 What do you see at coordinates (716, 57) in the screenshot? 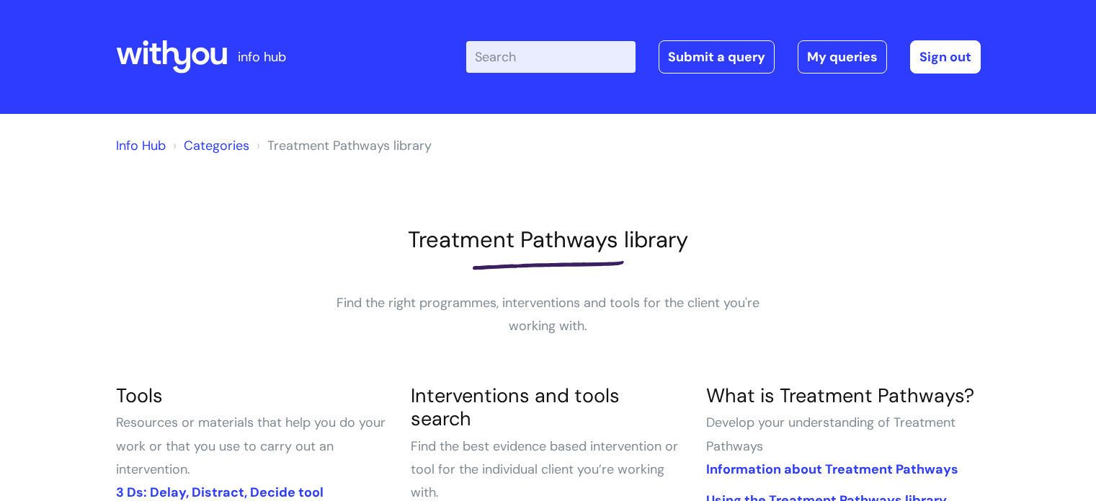
I see `a: Submit a query` at bounding box center [716, 57].